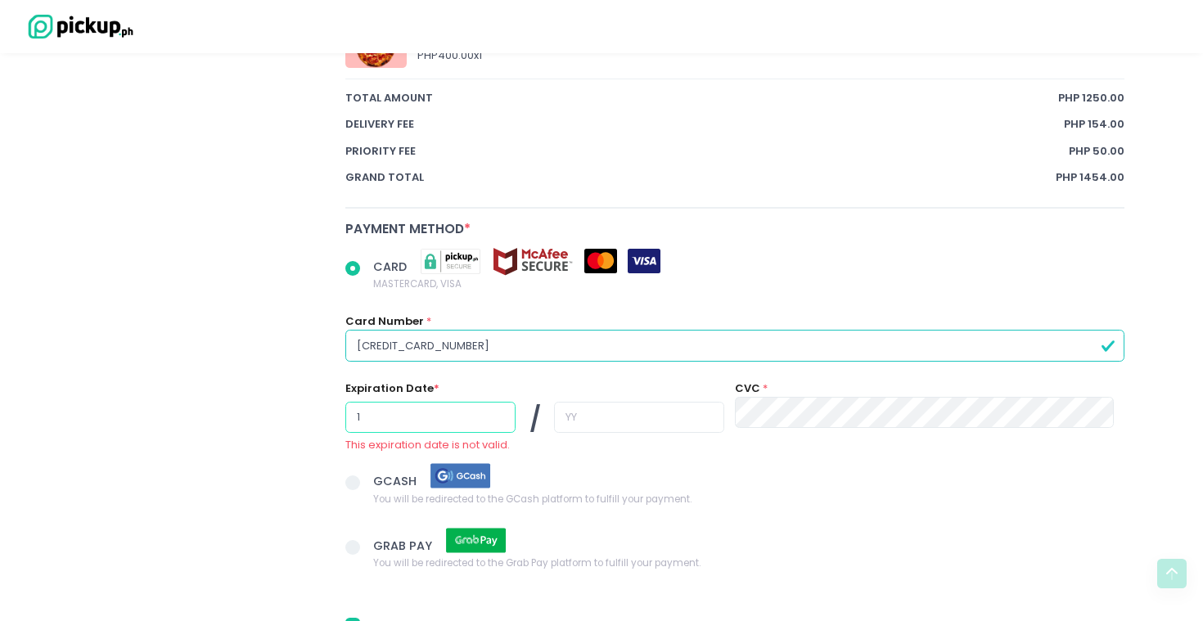  What do you see at coordinates (601, 261) in the screenshot?
I see `img: mastercard` at bounding box center [601, 261].